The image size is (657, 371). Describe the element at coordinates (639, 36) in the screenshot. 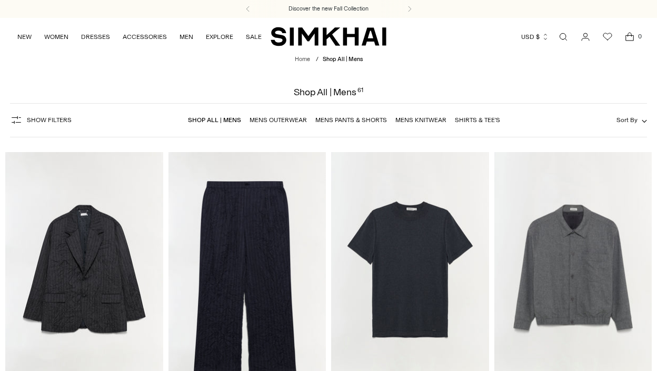

I see `span: 0` at that location.